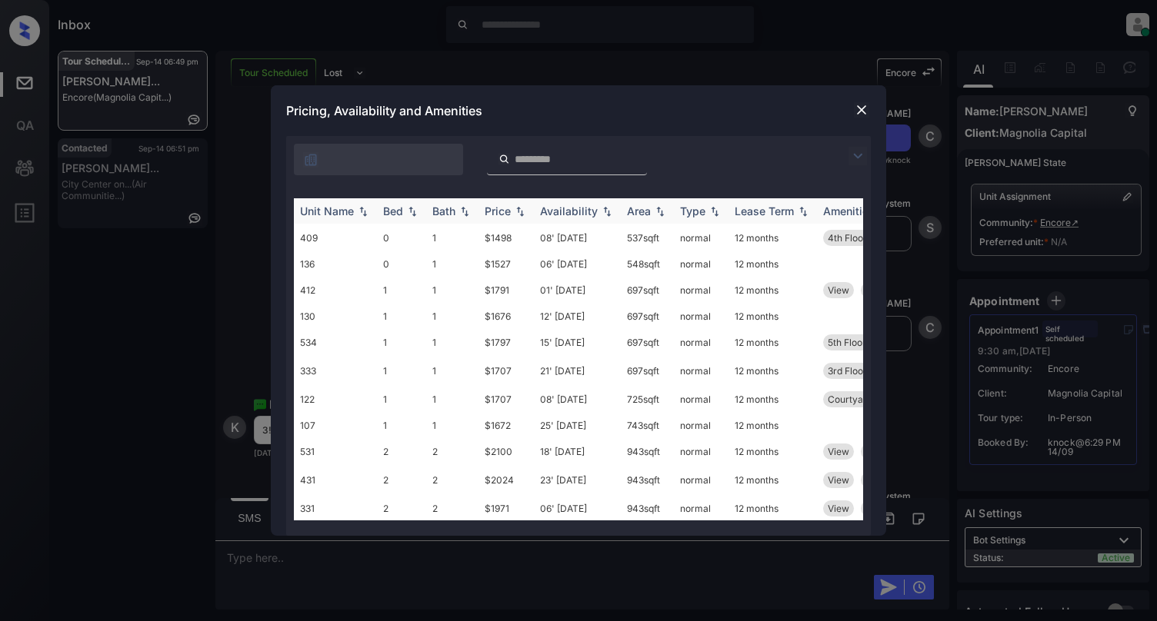 Image resolution: width=1157 pixels, height=621 pixels. What do you see at coordinates (506, 342) in the screenshot?
I see `td: $1797` at bounding box center [506, 342].